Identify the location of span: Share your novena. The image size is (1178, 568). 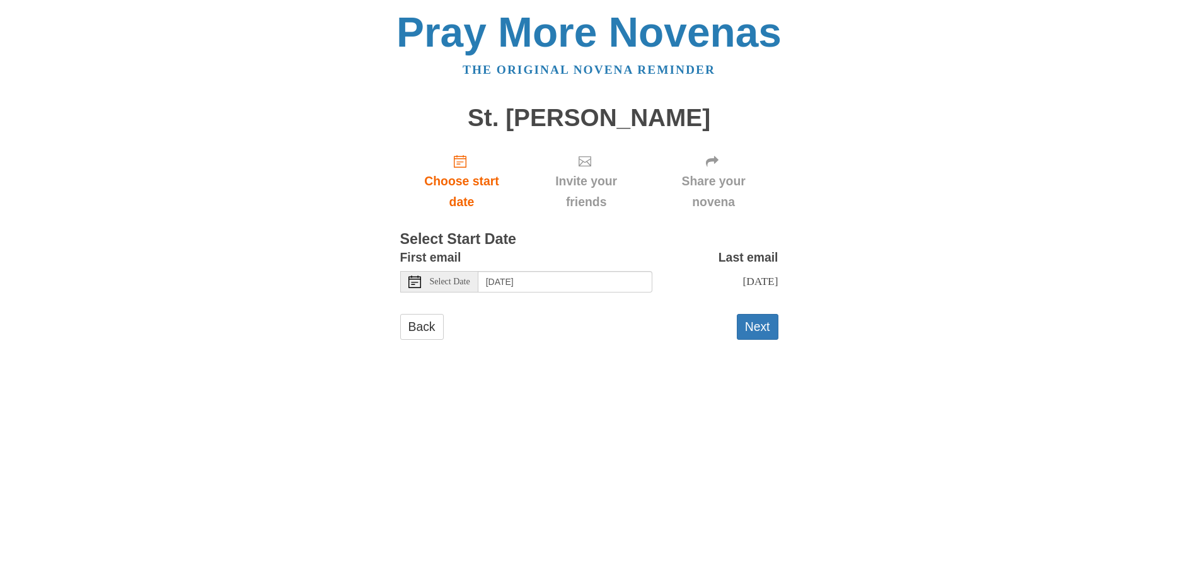
(713, 192).